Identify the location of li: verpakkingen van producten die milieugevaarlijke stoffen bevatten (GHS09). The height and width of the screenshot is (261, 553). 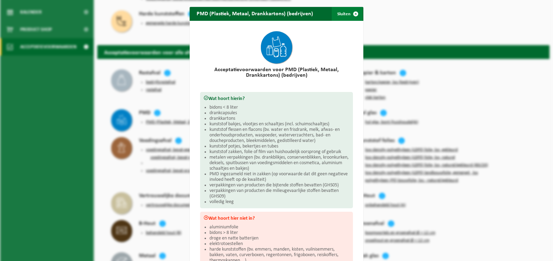
(279, 194).